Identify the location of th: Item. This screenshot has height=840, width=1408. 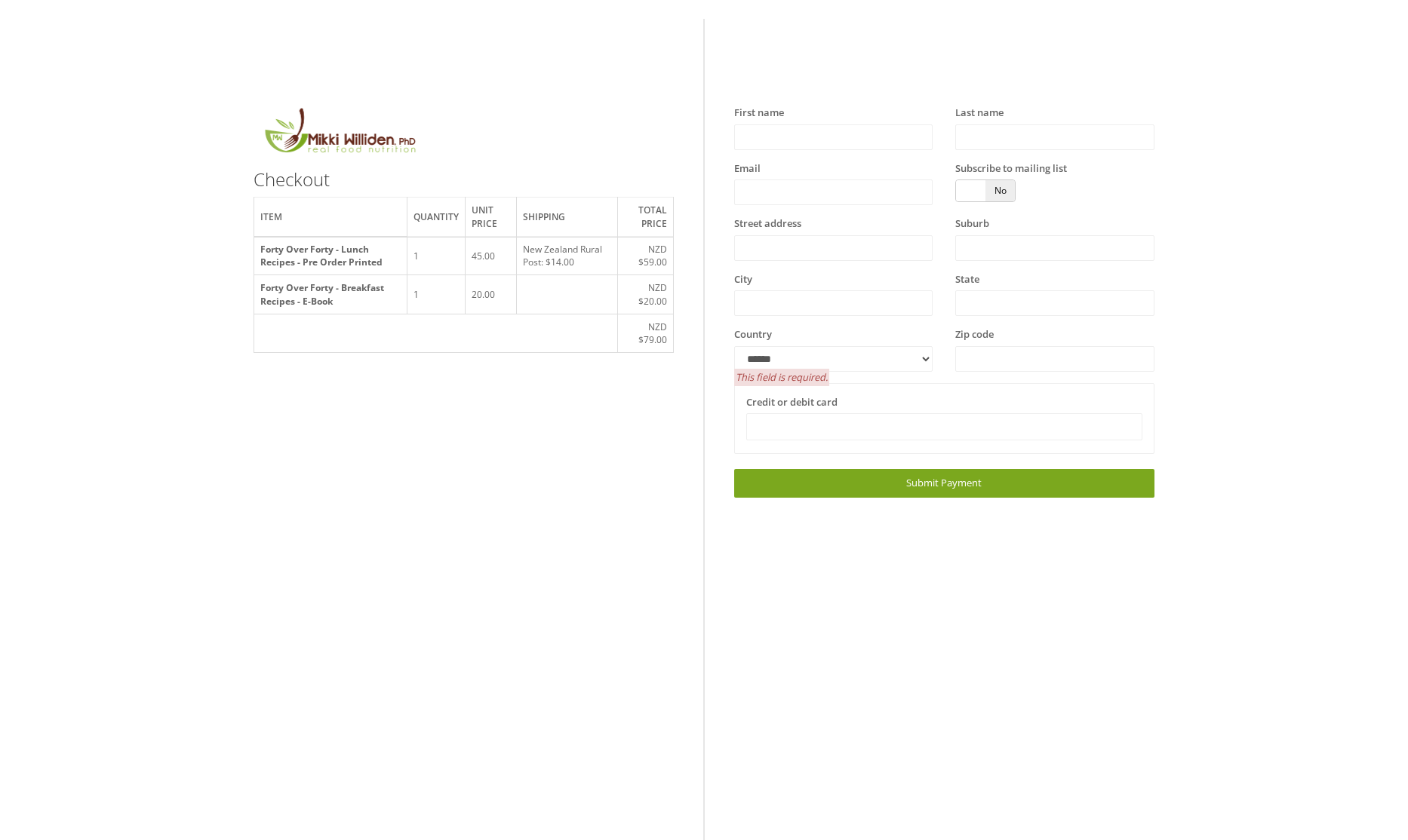
(330, 217).